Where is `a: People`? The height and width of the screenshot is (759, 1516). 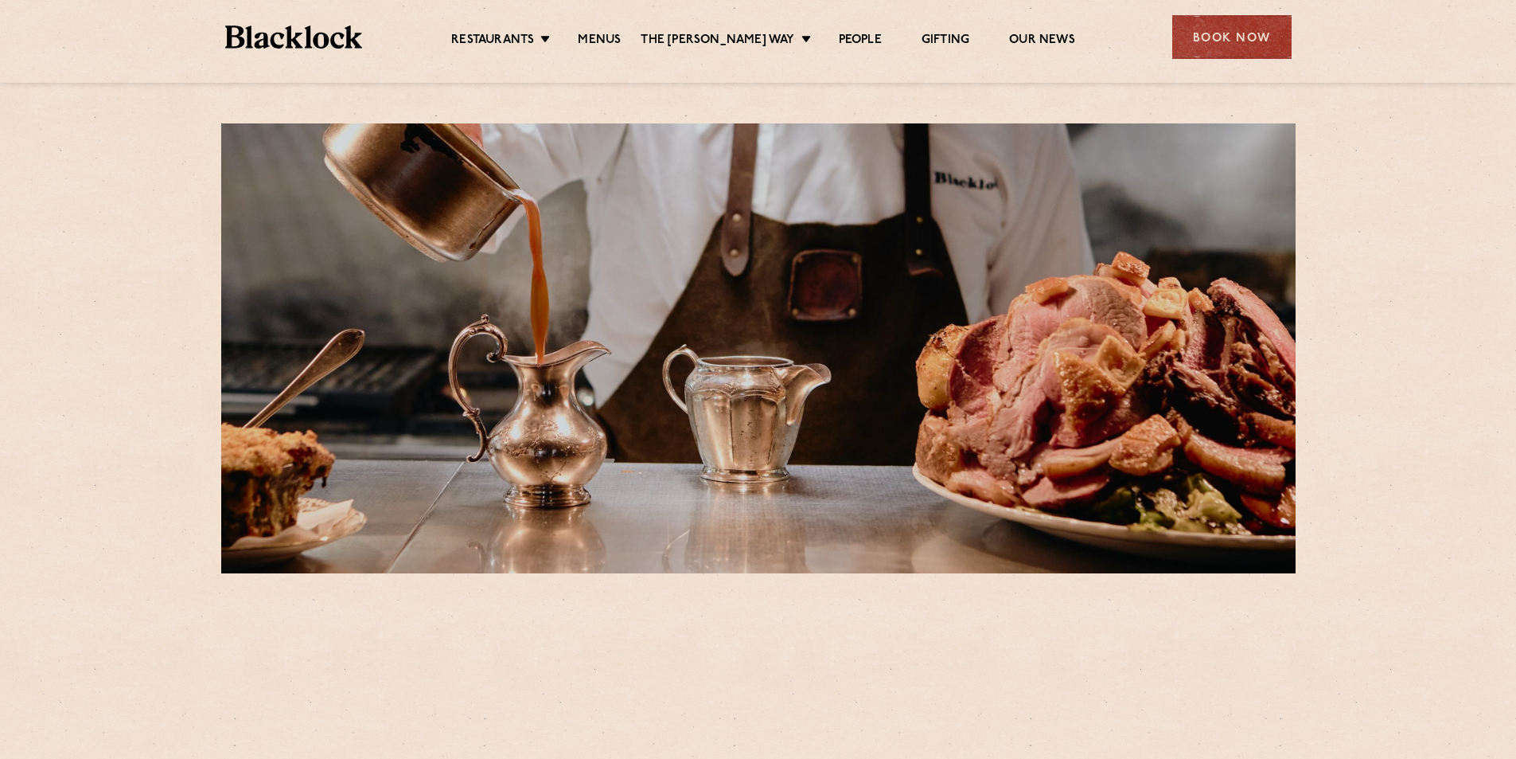 a: People is located at coordinates (860, 41).